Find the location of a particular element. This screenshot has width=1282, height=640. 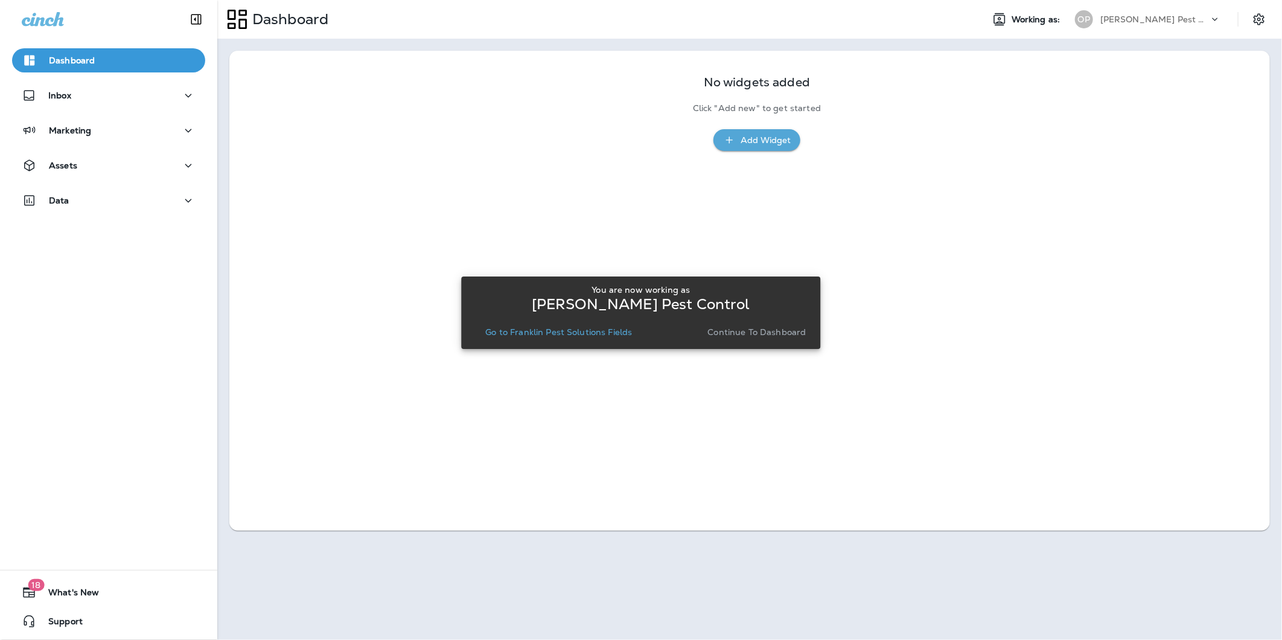

button: Collapse Sidebar is located at coordinates (196, 19).